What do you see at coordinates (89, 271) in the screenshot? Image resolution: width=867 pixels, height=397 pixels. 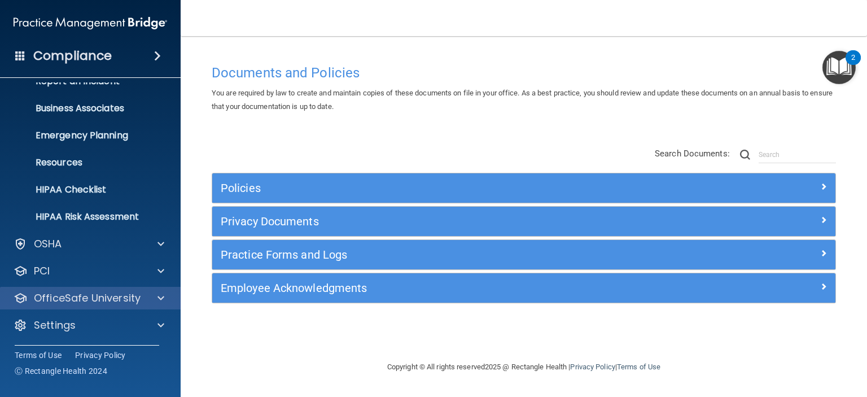 I see `a: PCI` at bounding box center [89, 271].